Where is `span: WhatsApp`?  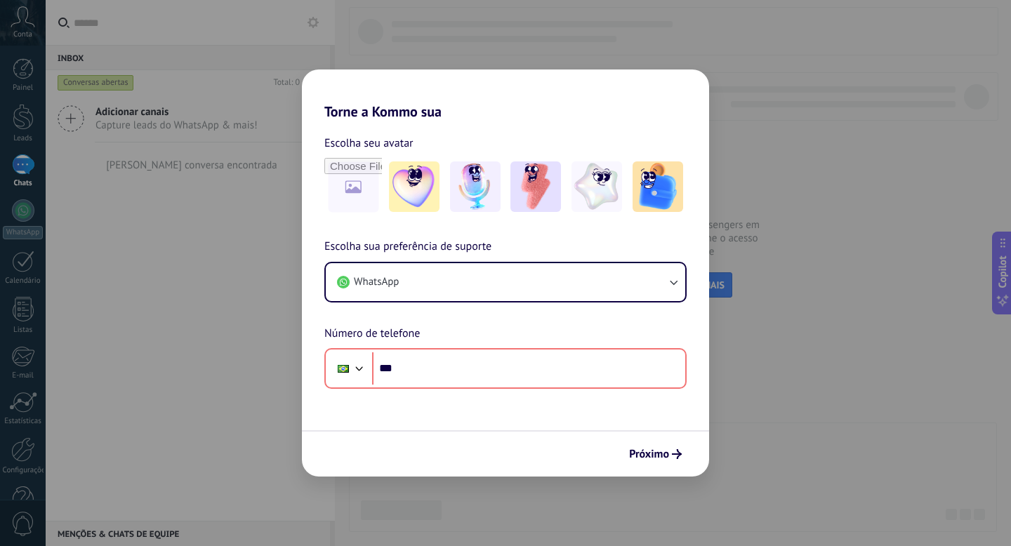
span: WhatsApp is located at coordinates (376, 282).